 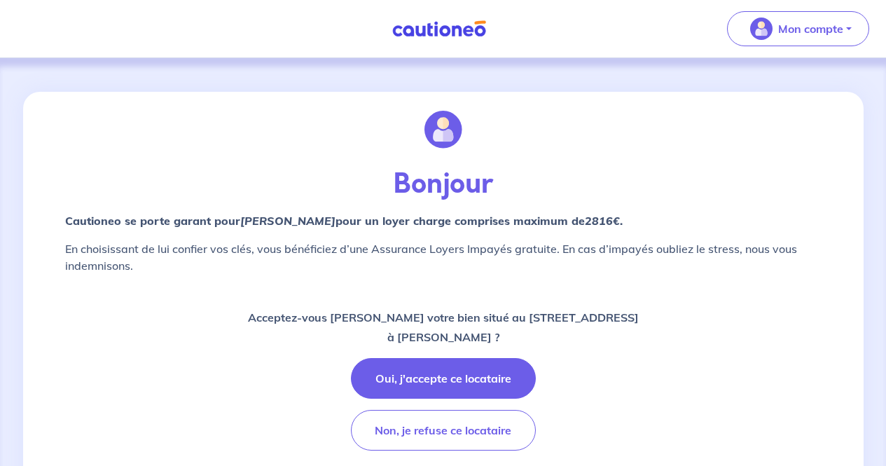 What do you see at coordinates (443, 257) in the screenshot?
I see `p: En choisissant de lui confier vos clés, vous bénéficiez d’une Assurance Loyers Impayés gratuite. ...` at bounding box center [443, 257].